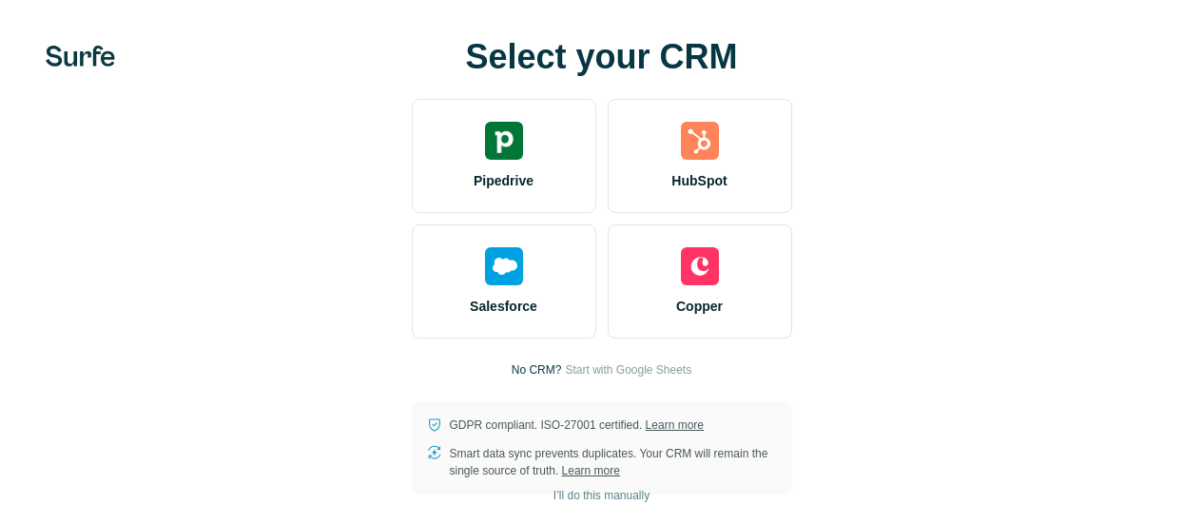 The image size is (1203, 524). Describe the element at coordinates (602, 57) in the screenshot. I see `h1: Select your CRM` at that location.